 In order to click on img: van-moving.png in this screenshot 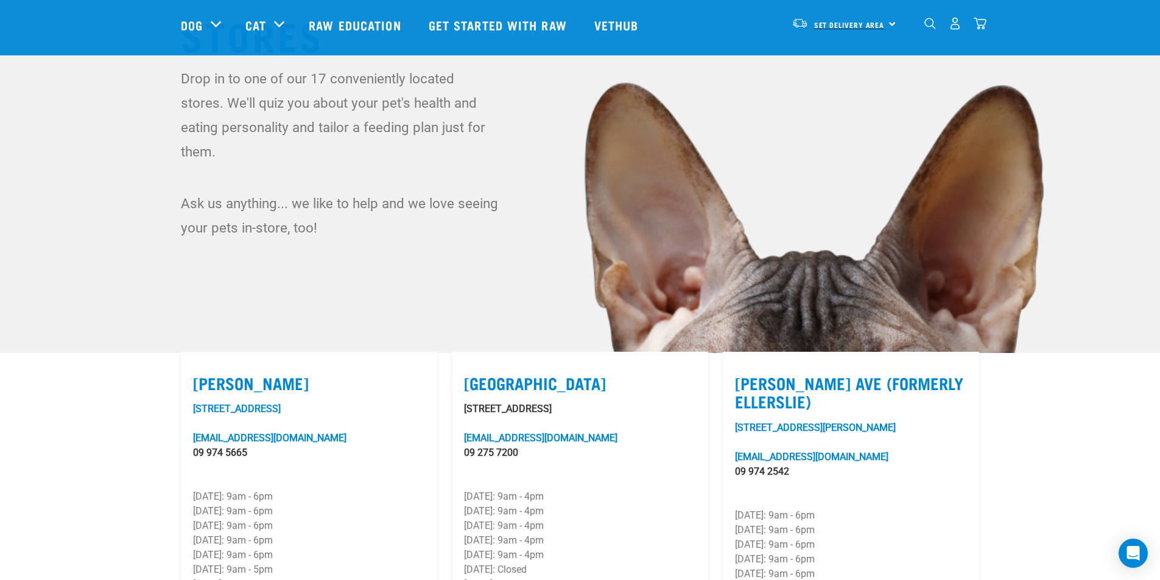, I will do `click(800, 23)`.